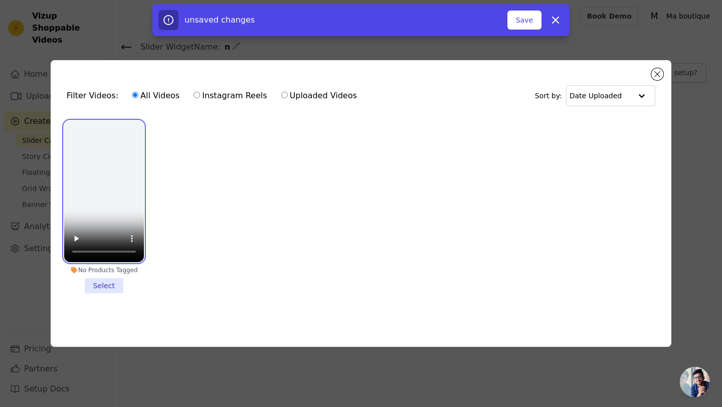  I want to click on label: Instagram Reels, so click(230, 96).